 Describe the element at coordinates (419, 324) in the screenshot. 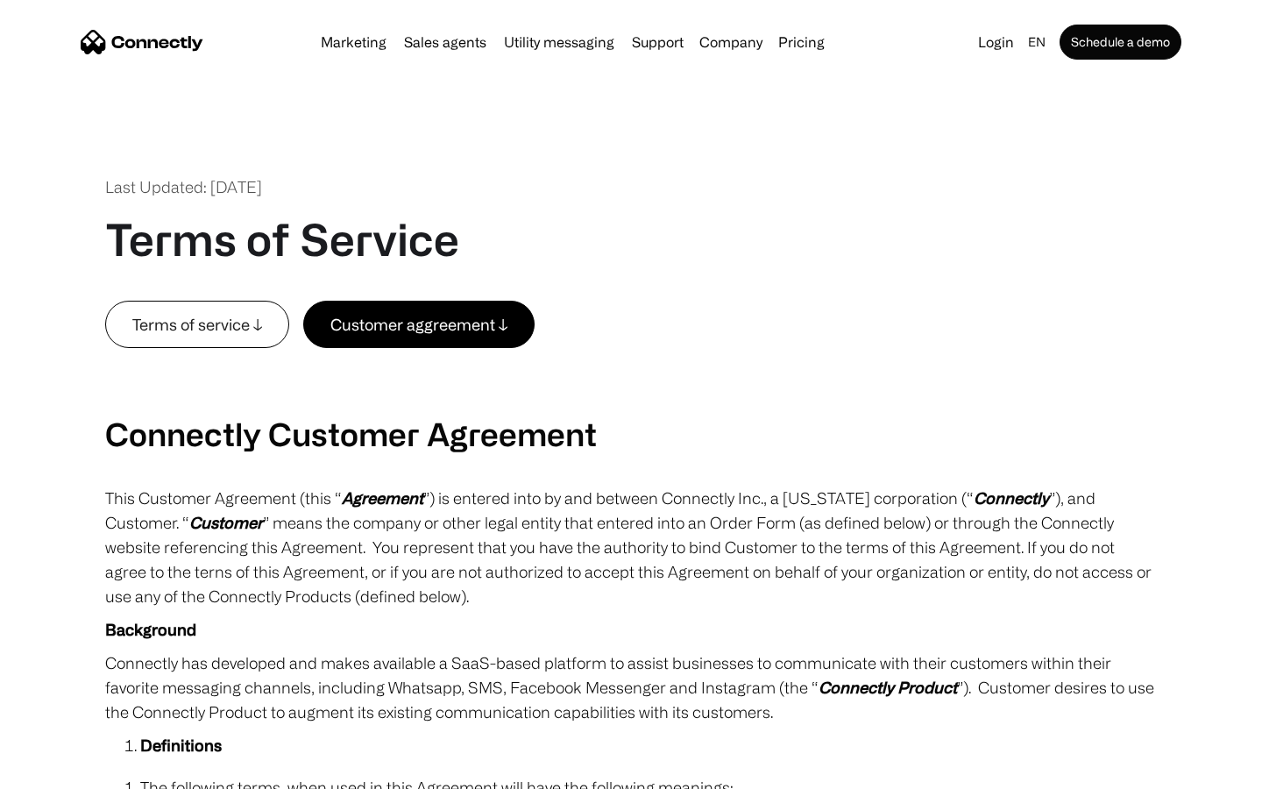

I see `div: Customer aggreement ↓` at that location.